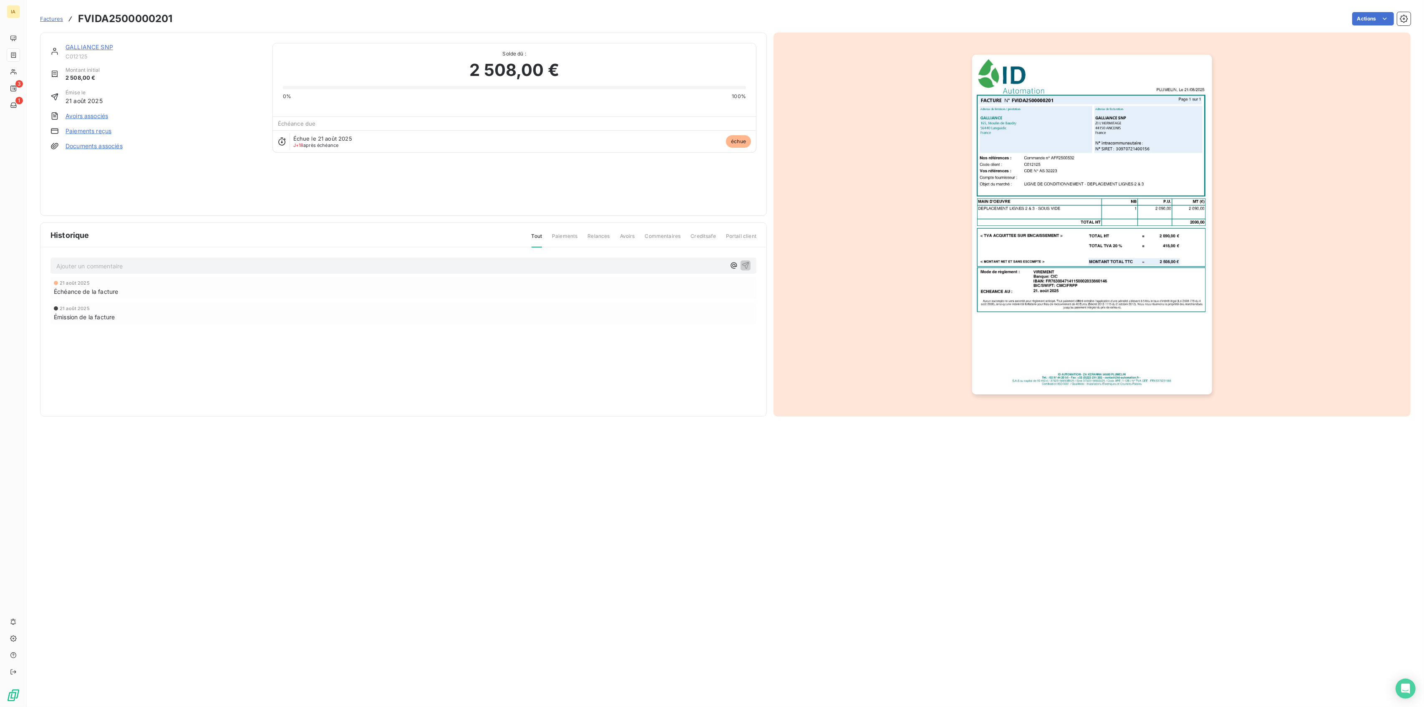 The height and width of the screenshot is (707, 1424). Describe the element at coordinates (514, 54) in the screenshot. I see `span: Solde dû :` at that location.